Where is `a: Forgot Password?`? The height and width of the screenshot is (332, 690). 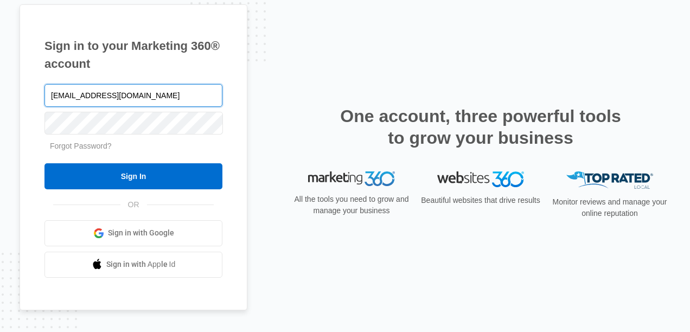
a: Forgot Password? is located at coordinates (81, 146).